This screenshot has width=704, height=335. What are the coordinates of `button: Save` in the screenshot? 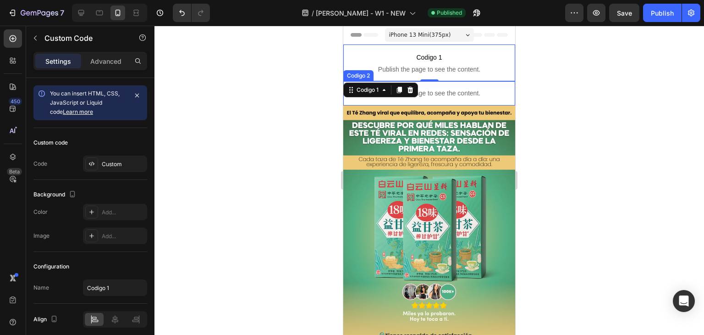 It's located at (625, 13).